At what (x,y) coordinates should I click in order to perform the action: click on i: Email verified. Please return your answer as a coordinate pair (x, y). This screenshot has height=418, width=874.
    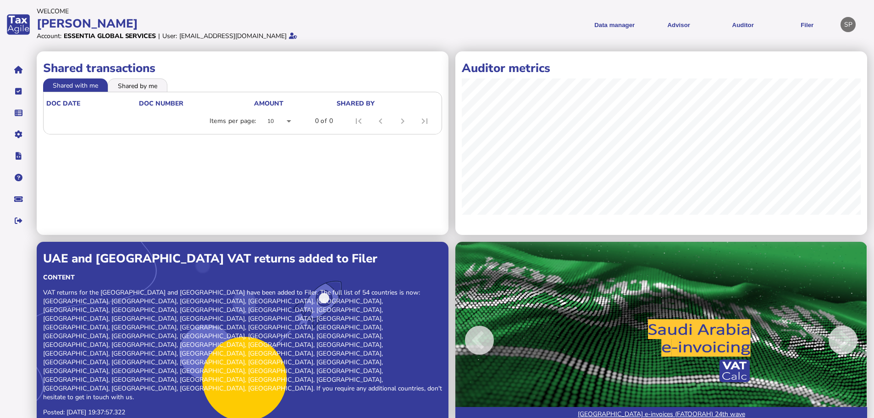
    Looking at the image, I should click on (293, 36).